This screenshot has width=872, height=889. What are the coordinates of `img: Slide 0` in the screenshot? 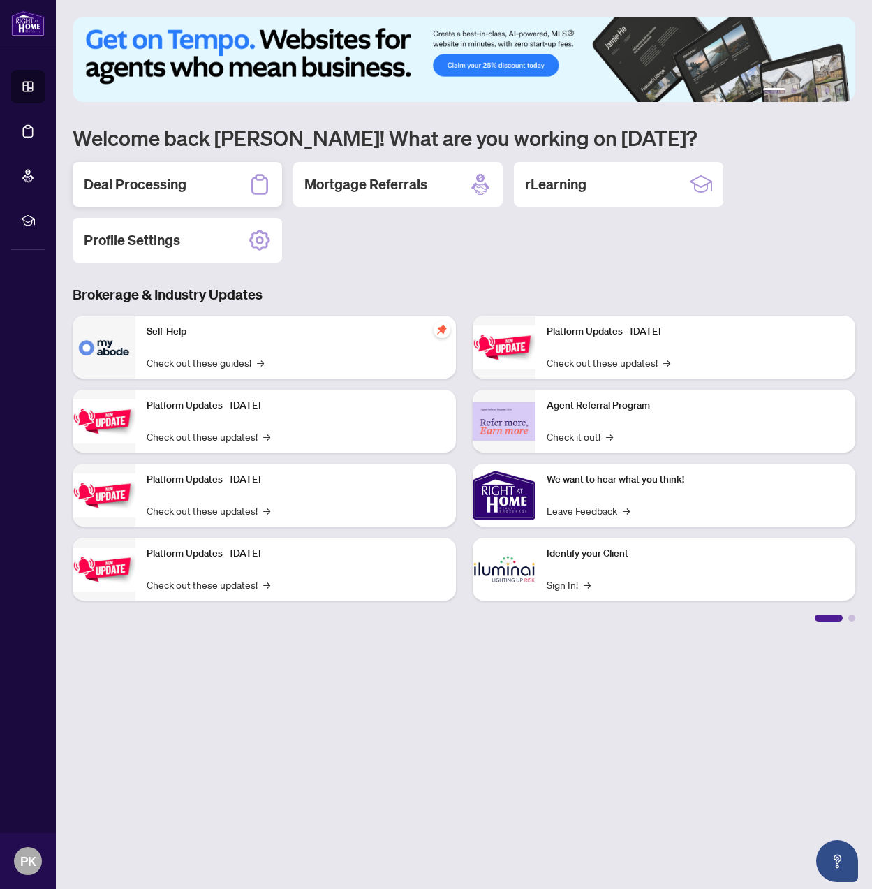 It's located at (464, 59).